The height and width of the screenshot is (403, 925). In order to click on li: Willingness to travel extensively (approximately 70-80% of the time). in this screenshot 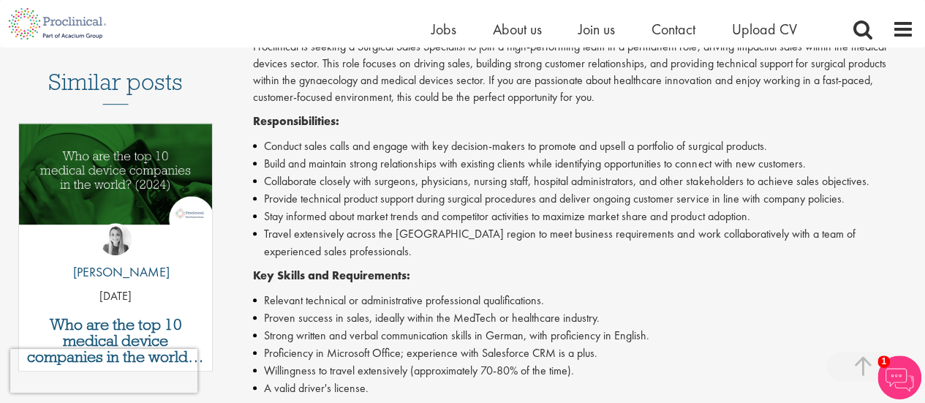, I will do `click(584, 371)`.